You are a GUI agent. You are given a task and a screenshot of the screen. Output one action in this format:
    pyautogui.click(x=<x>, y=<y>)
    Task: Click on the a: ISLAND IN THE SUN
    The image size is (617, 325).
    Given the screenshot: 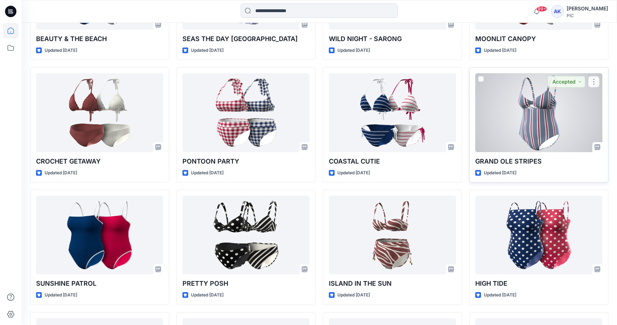 What is the action you would take?
    pyautogui.click(x=393, y=235)
    